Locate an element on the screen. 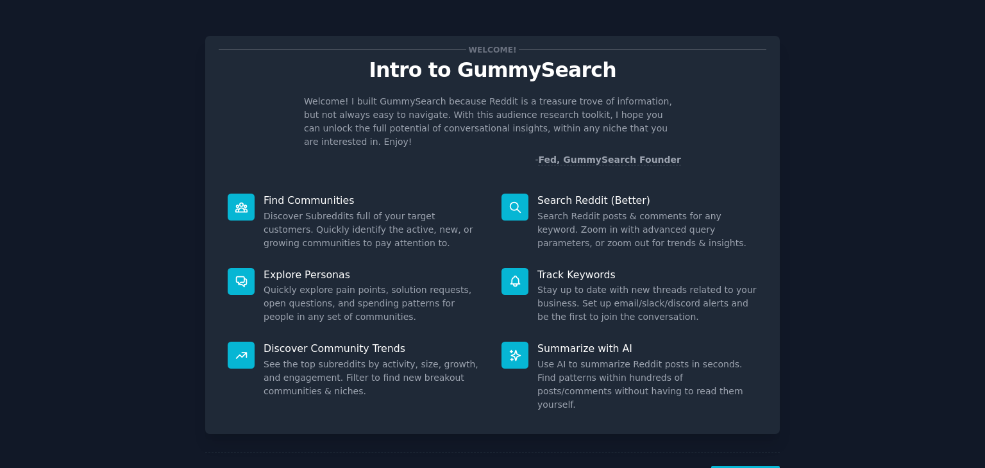 This screenshot has width=985, height=468. p: Welcome! I built GummySearch because Reddit is a treasure trove of information, but not always ea... is located at coordinates (493, 122).